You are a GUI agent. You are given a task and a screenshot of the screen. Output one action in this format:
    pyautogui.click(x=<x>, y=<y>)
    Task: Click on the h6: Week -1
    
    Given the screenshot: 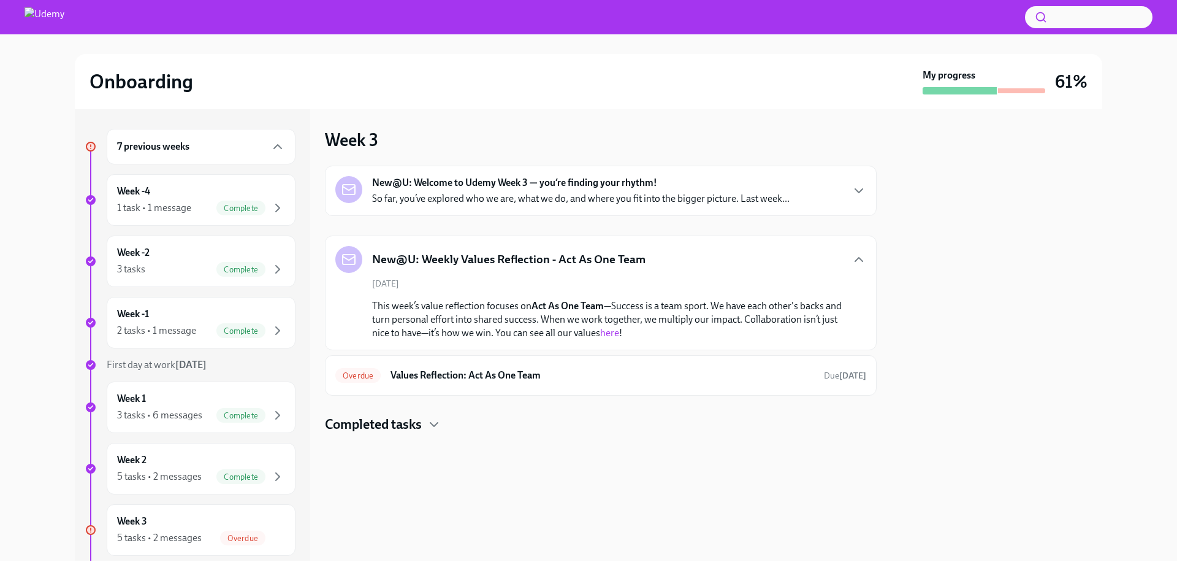 What is the action you would take?
    pyautogui.click(x=133, y=314)
    